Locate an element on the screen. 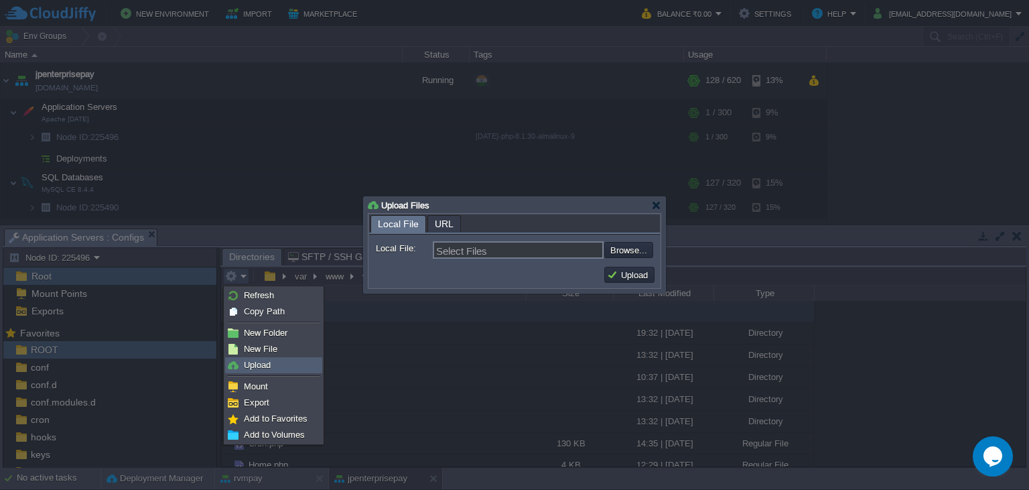 The width and height of the screenshot is (1029, 490). span: Upload Files is located at coordinates (405, 205).